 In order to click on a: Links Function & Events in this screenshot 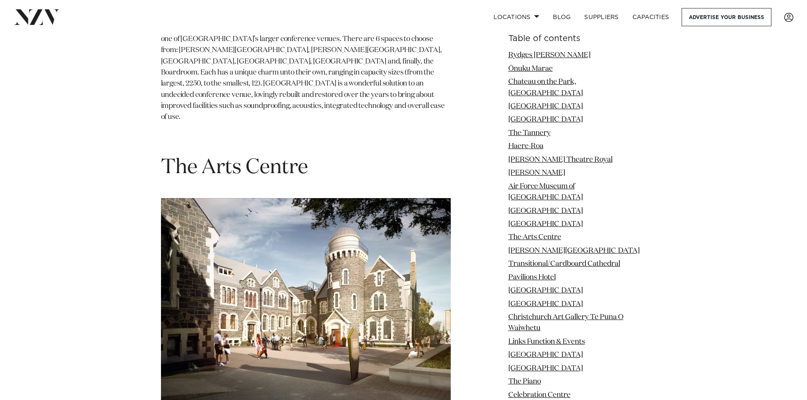, I will do `click(546, 342)`.